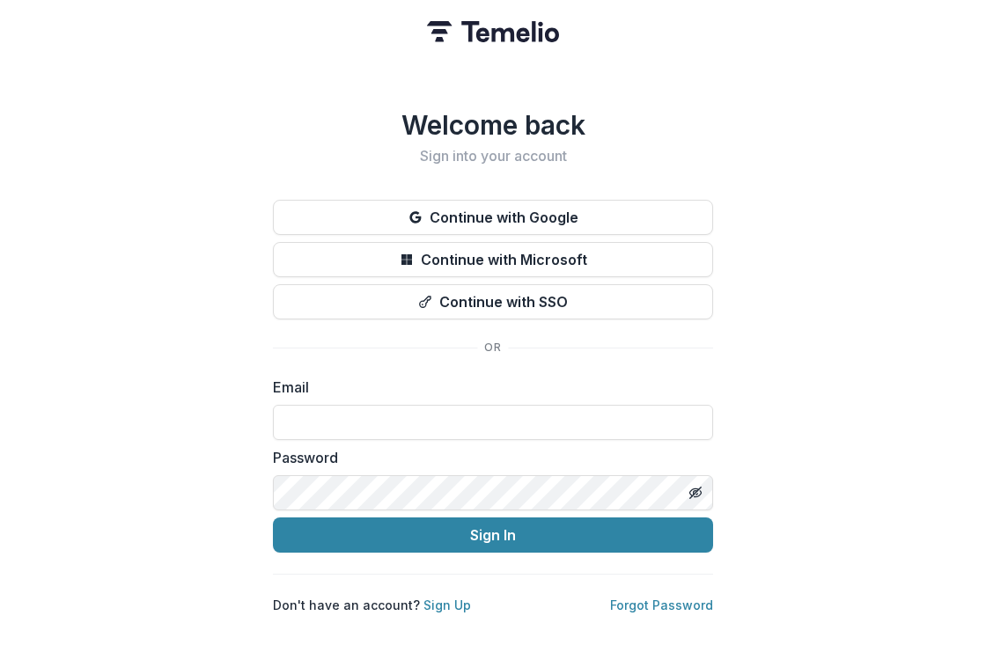  Describe the element at coordinates (372, 605) in the screenshot. I see `p: Don't have an account?` at that location.